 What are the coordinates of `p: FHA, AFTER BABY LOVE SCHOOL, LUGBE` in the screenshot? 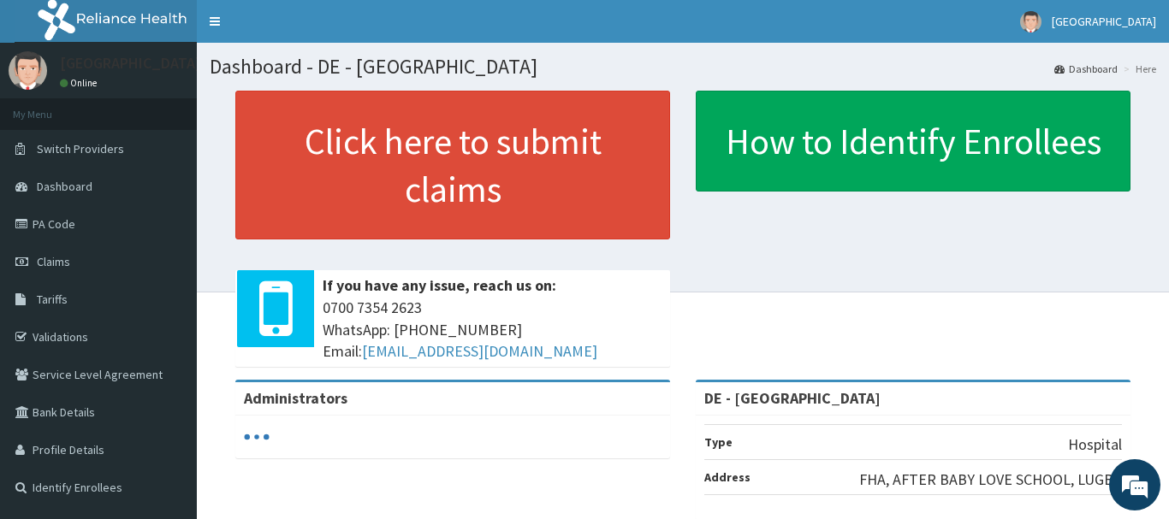 It's located at (990, 480).